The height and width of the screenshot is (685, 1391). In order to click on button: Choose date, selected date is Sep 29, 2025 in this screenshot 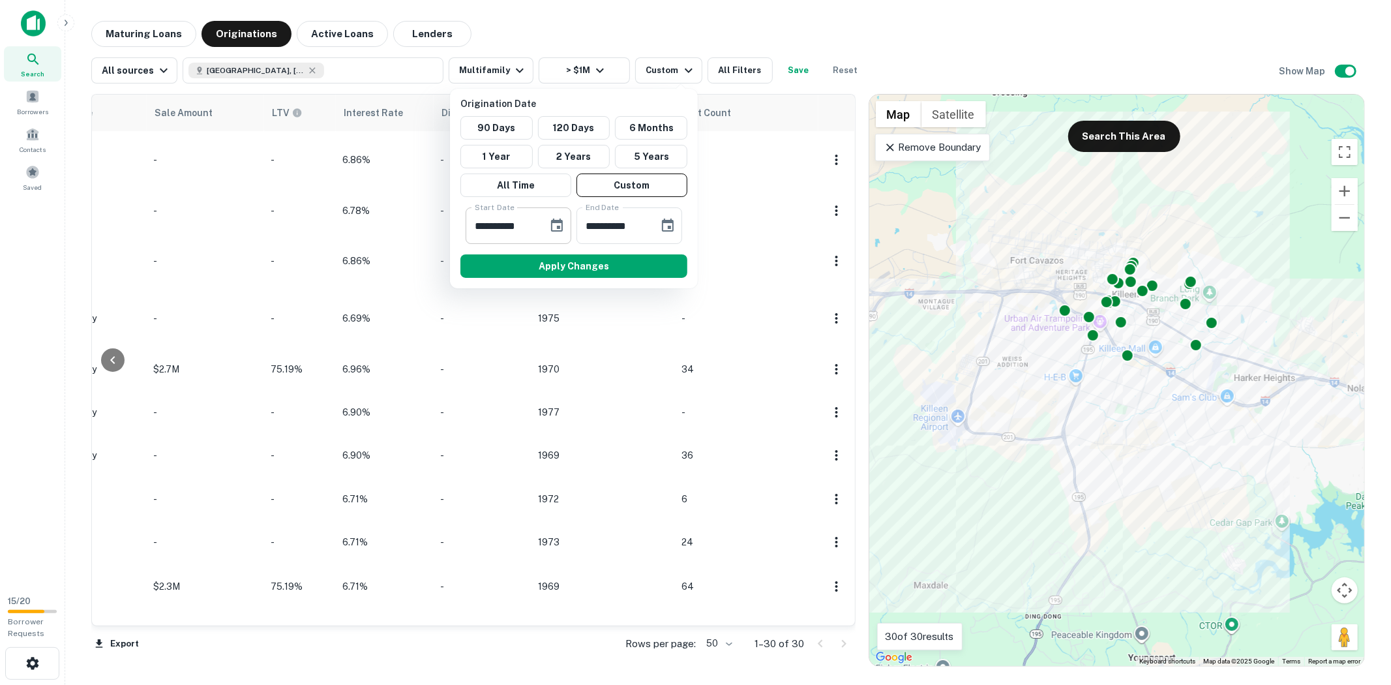, I will do `click(668, 226)`.